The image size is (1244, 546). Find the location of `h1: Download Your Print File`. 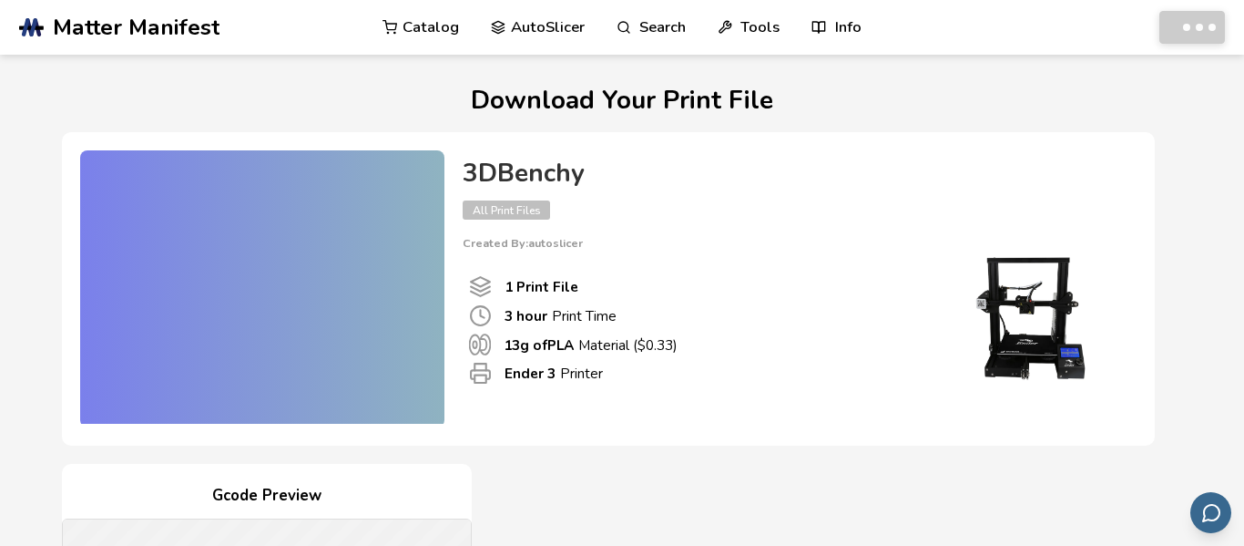

h1: Download Your Print File is located at coordinates (621, 100).